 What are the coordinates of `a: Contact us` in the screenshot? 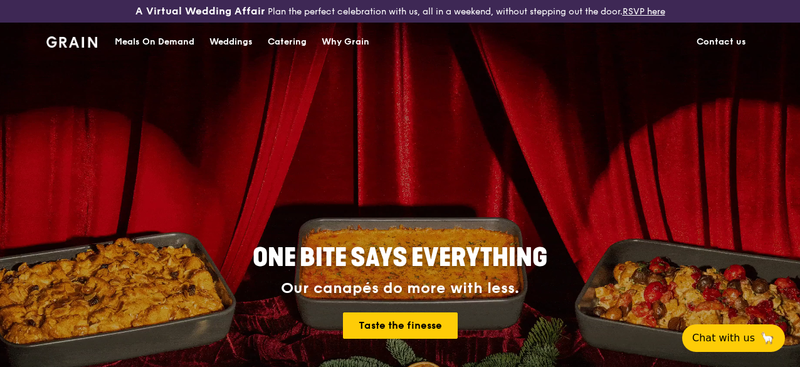 It's located at (721, 42).